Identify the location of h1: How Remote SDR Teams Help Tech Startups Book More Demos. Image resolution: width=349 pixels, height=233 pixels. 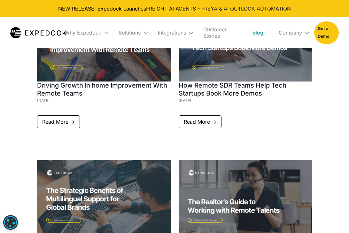
(246, 90).